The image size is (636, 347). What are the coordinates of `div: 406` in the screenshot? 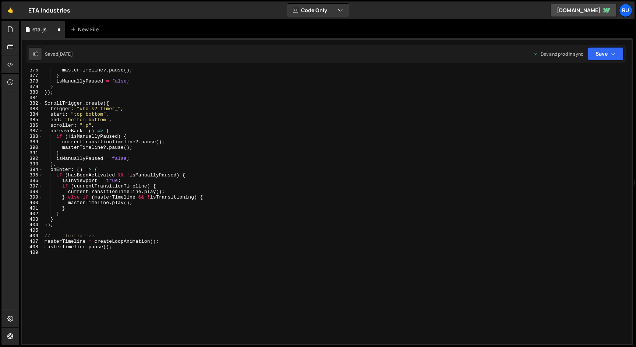 It's located at (32, 236).